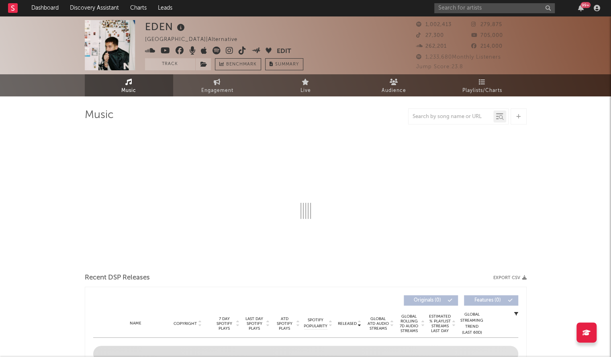 Image resolution: width=611 pixels, height=357 pixels. What do you see at coordinates (217, 91) in the screenshot?
I see `span: Engagement` at bounding box center [217, 91].